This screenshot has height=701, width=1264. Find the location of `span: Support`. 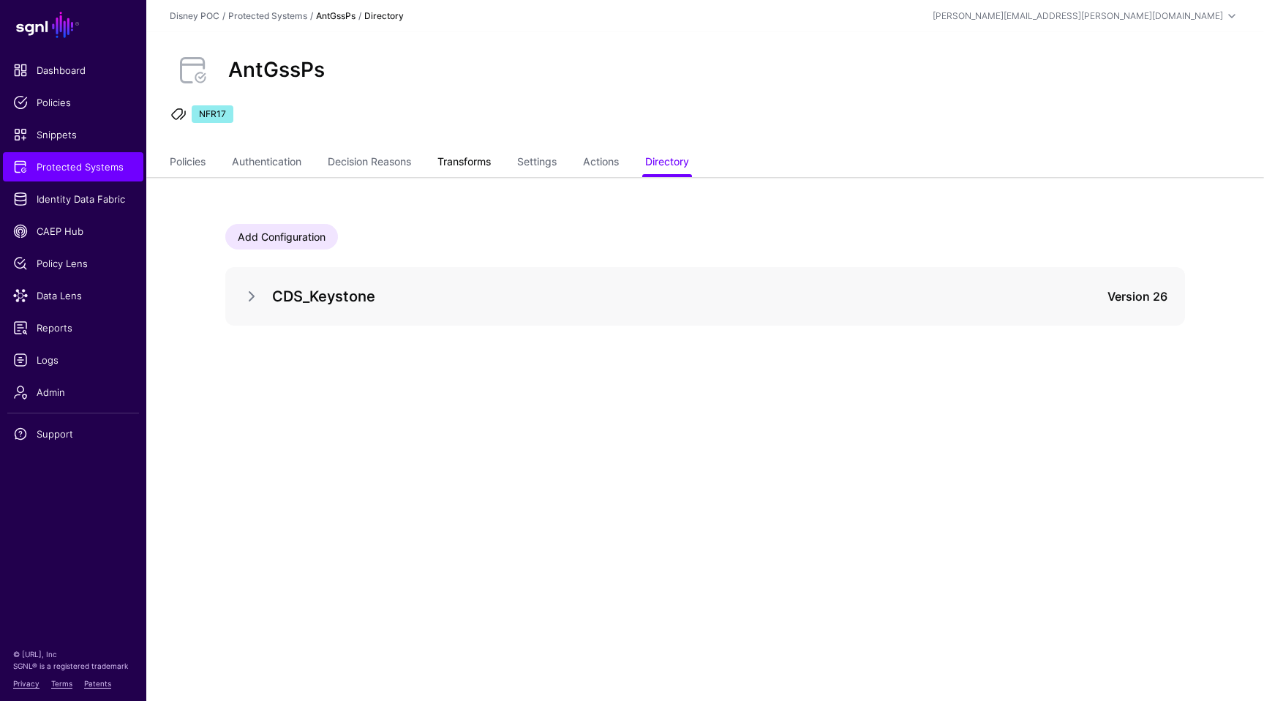

span: Support is located at coordinates (73, 434).